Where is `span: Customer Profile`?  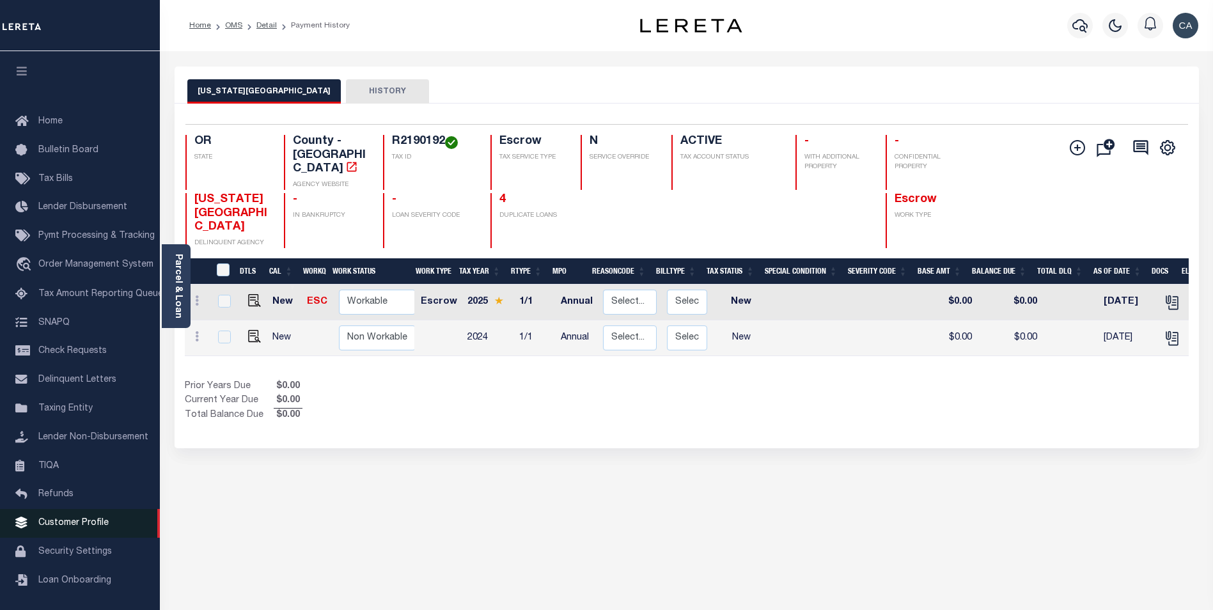 span: Customer Profile is located at coordinates (74, 523).